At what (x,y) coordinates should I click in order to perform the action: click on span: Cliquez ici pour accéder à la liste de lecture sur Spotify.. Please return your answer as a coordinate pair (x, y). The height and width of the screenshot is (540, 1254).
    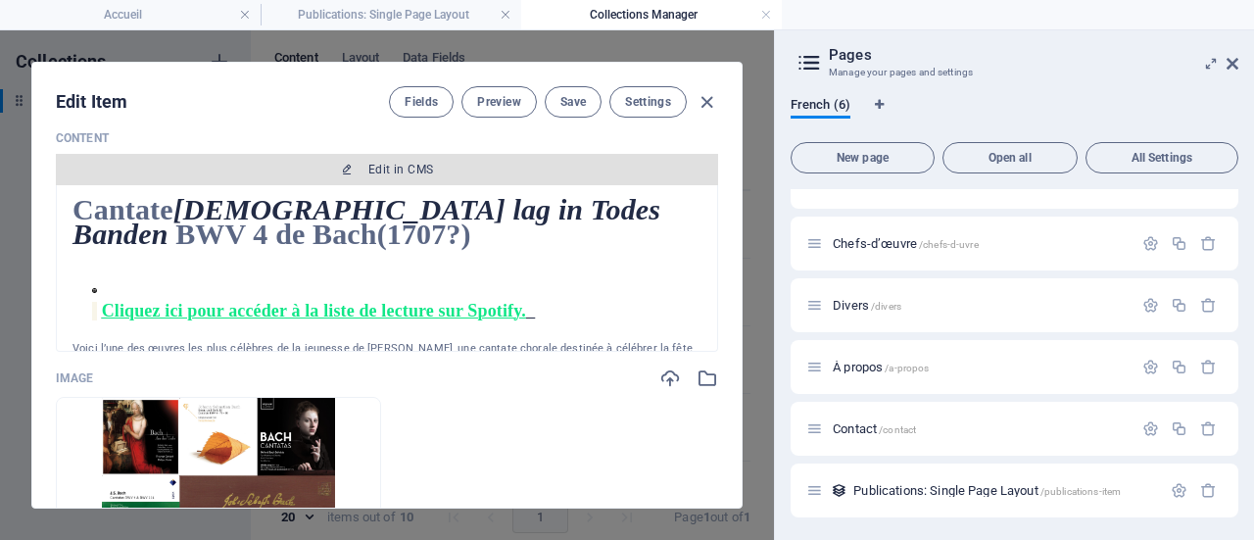
    Looking at the image, I should click on (313, 311).